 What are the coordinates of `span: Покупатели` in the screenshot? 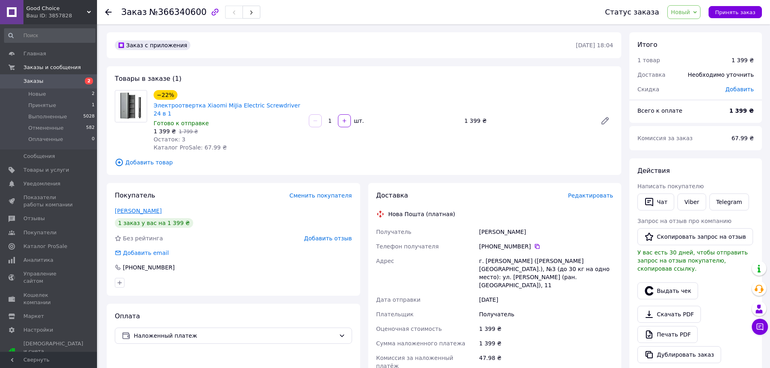 It's located at (40, 233).